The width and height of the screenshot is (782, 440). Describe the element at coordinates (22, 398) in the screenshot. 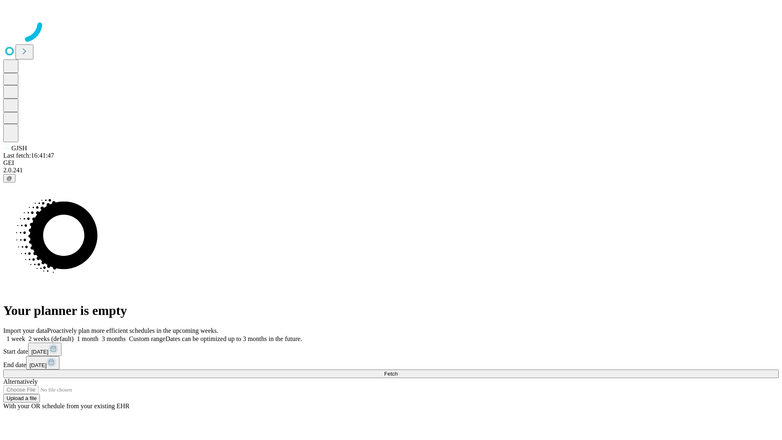

I see `button: Upload a file` at that location.